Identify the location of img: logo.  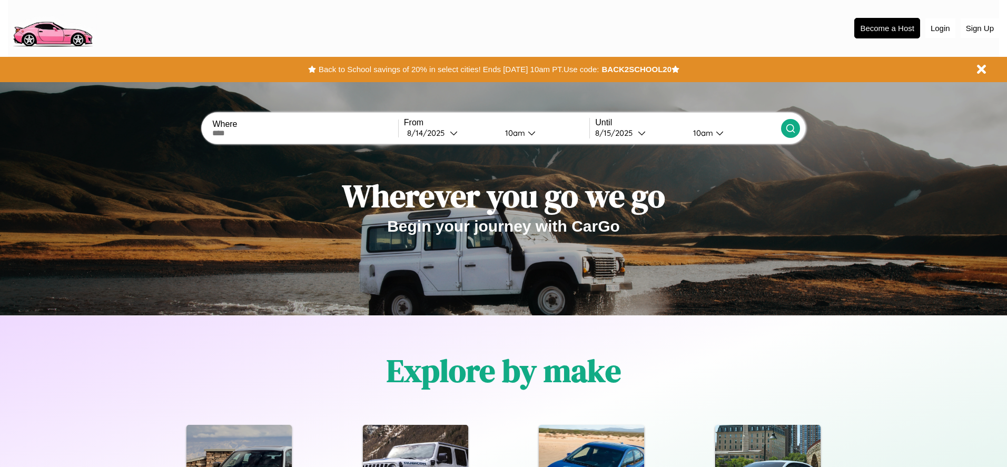
(52, 27).